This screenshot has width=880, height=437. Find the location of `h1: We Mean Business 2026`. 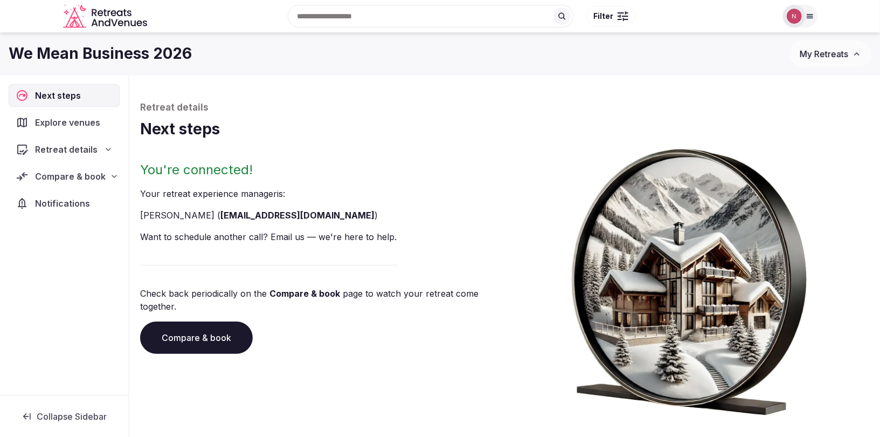

h1: We Mean Business 2026 is located at coordinates (100, 53).